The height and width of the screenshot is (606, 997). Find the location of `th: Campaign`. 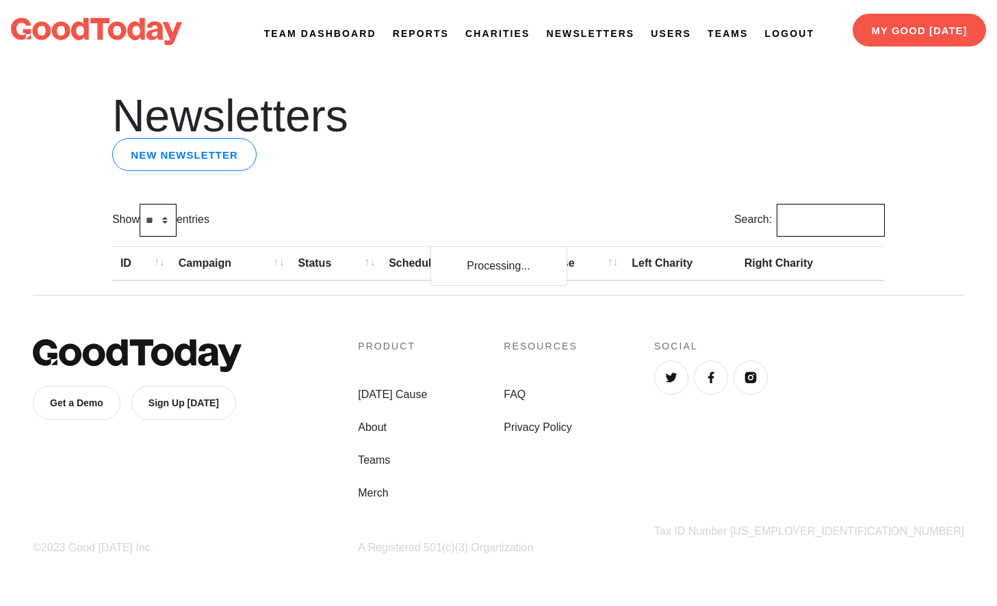

th: Campaign is located at coordinates (230, 264).